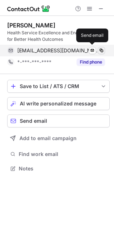 The height and width of the screenshot is (230, 114). I want to click on button: Add to email campaign, so click(58, 138).